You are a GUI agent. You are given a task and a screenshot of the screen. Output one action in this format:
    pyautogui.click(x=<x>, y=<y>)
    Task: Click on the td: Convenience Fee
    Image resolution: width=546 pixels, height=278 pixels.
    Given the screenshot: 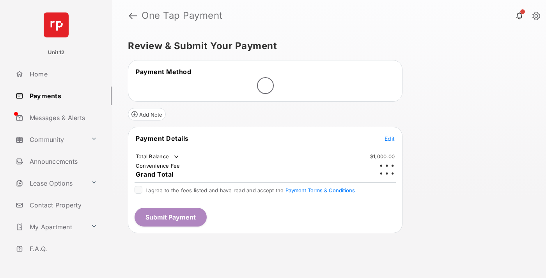 What is the action you would take?
    pyautogui.click(x=158, y=166)
    